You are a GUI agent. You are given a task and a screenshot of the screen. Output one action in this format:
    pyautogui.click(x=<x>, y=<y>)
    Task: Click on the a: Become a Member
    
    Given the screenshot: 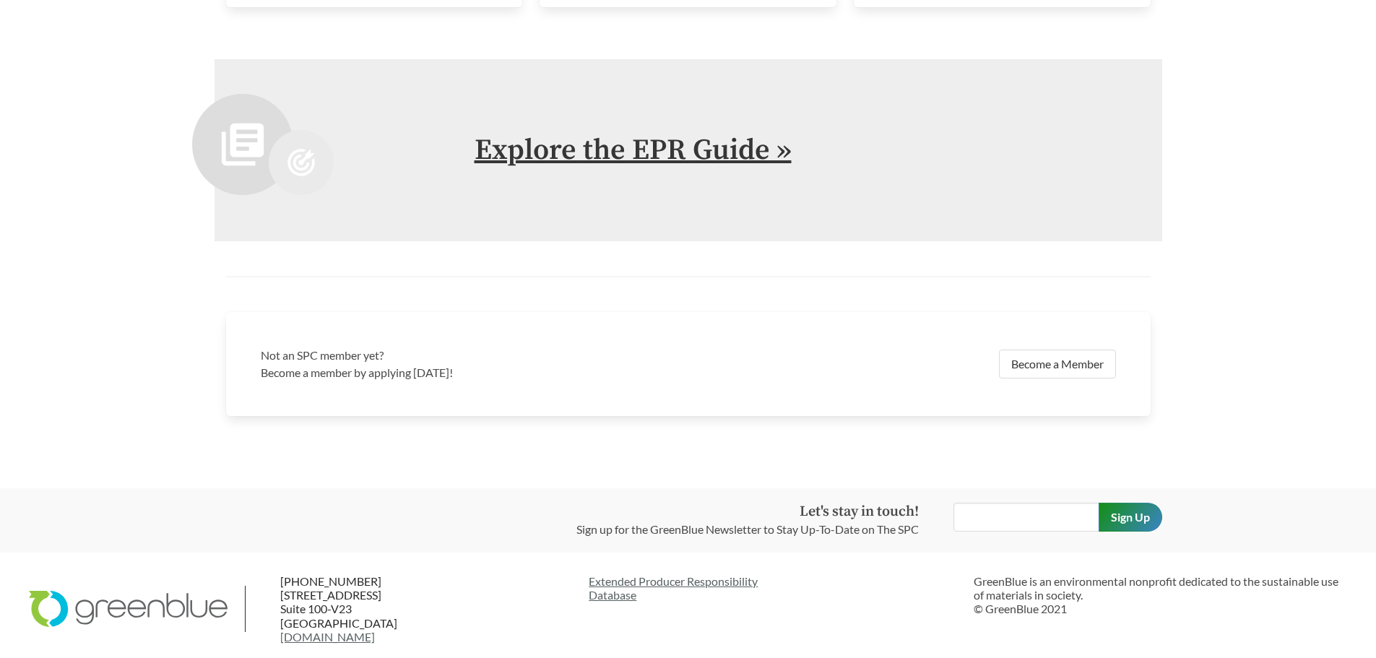 What is the action you would take?
    pyautogui.click(x=1057, y=364)
    